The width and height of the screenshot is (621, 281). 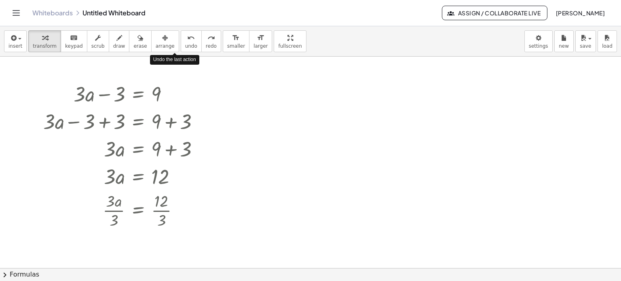 What do you see at coordinates (607, 41) in the screenshot?
I see `button: load` at bounding box center [607, 41].